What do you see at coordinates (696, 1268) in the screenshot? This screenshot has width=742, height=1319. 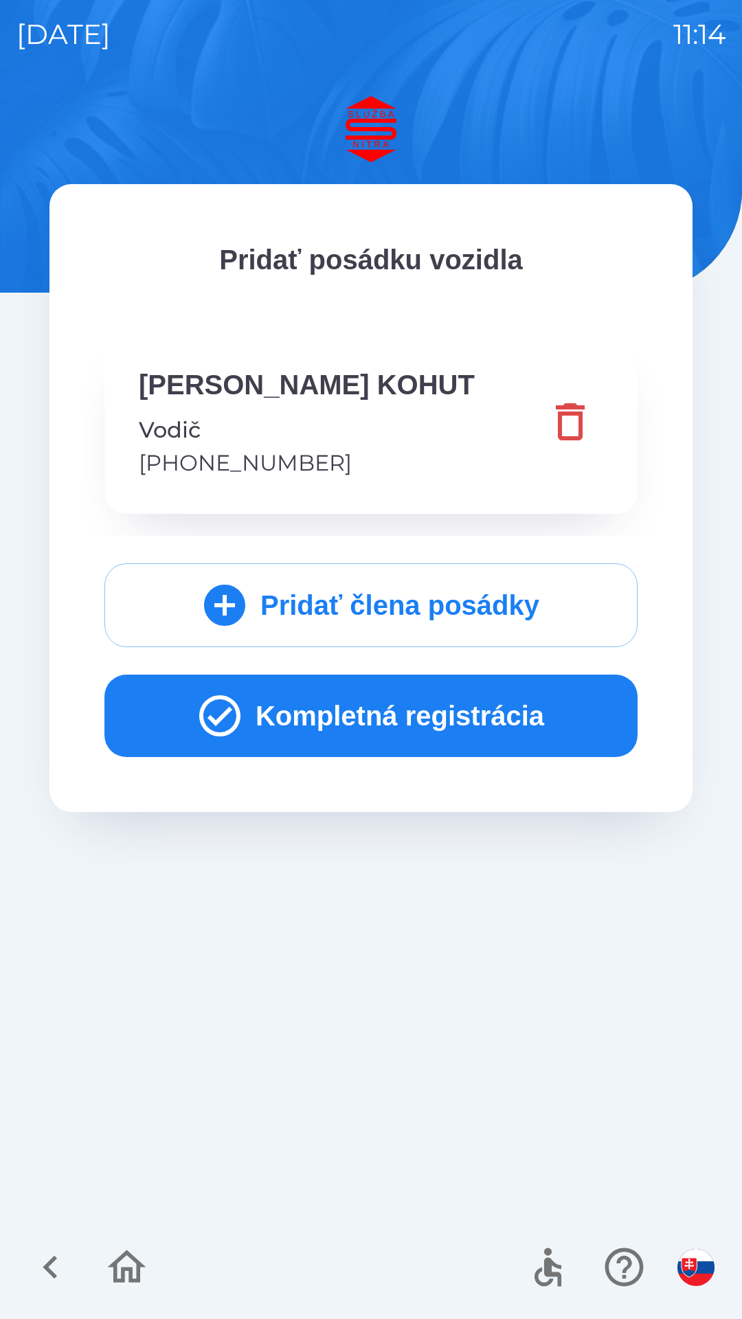 I see `img: sk flag` at bounding box center [696, 1268].